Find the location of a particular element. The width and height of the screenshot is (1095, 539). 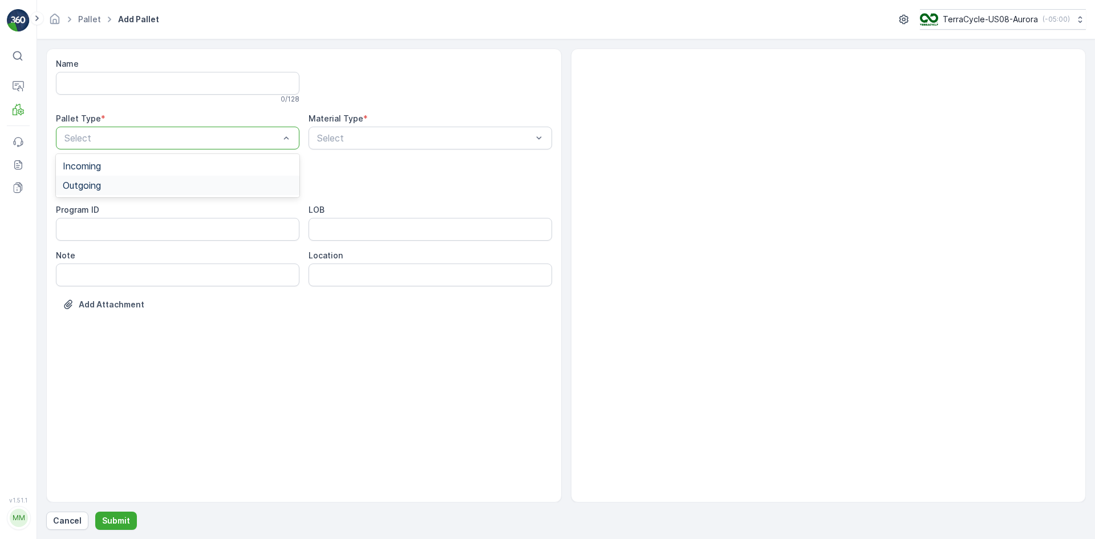

button: Submit is located at coordinates (116, 521).